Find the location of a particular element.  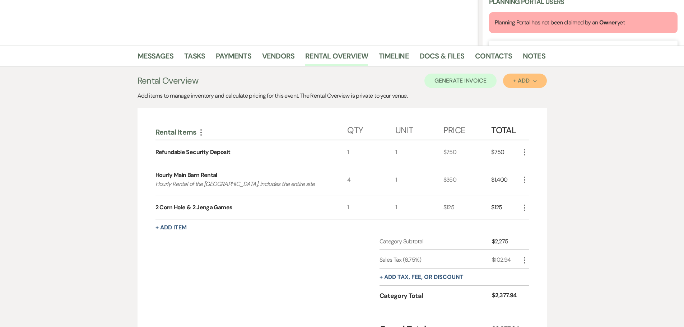

a: Rental Overview is located at coordinates (336, 58).